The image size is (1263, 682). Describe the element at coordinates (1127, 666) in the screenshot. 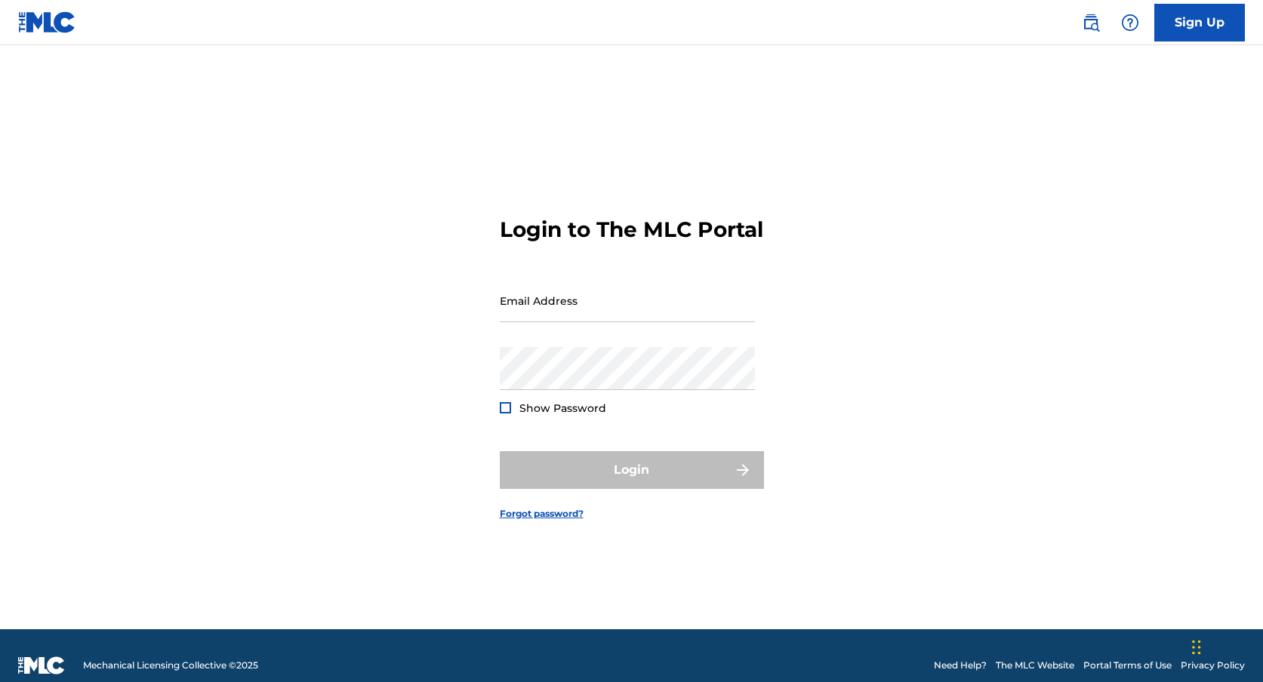

I see `a: Portal Terms of Use` at that location.